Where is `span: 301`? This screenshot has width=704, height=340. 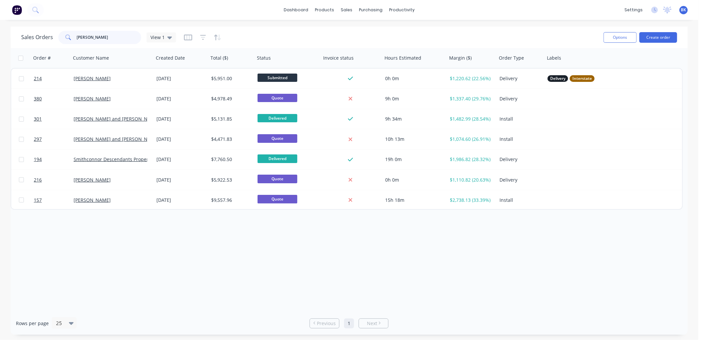 span: 301 is located at coordinates (38, 119).